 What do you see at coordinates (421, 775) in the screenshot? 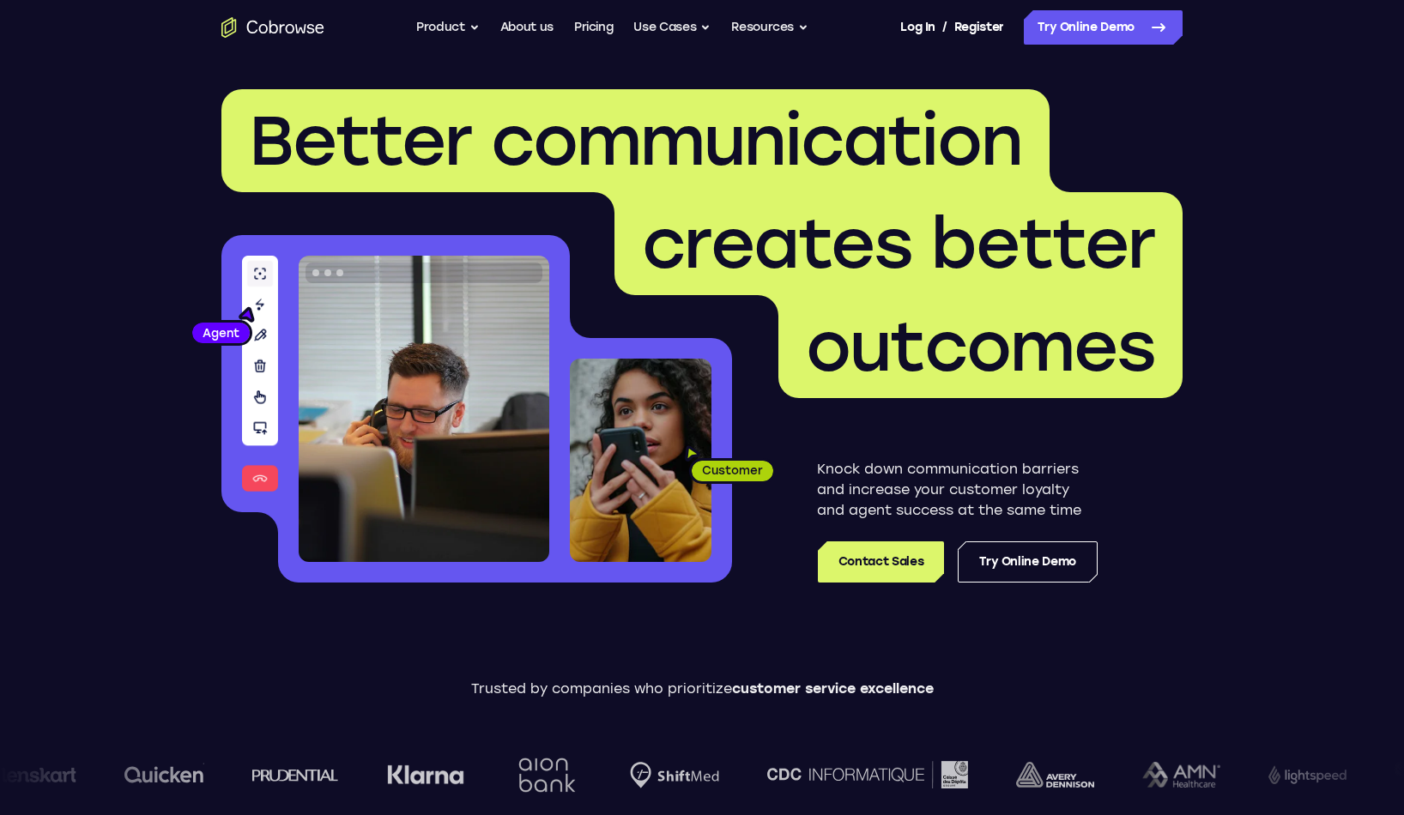
I see `img: Klarna` at bounding box center [421, 775].